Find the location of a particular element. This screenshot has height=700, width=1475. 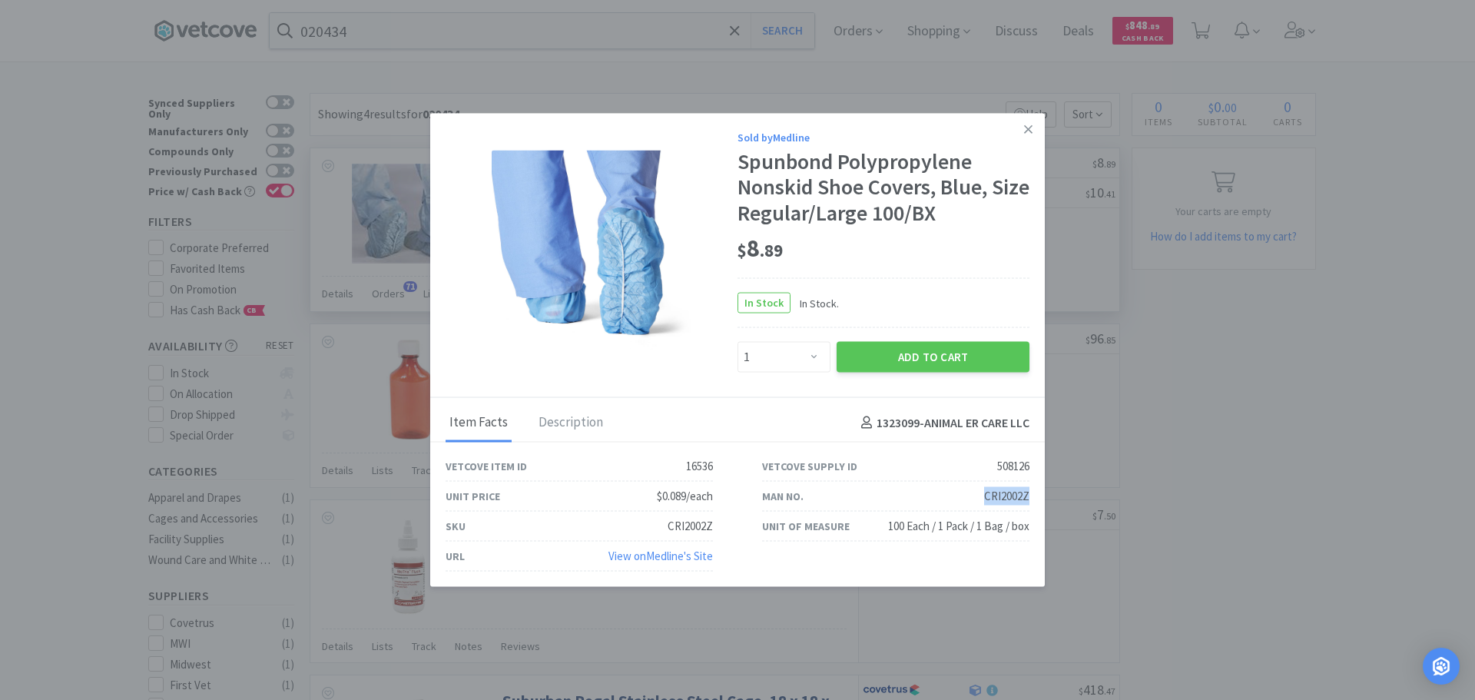

div: Description is located at coordinates (571, 423).